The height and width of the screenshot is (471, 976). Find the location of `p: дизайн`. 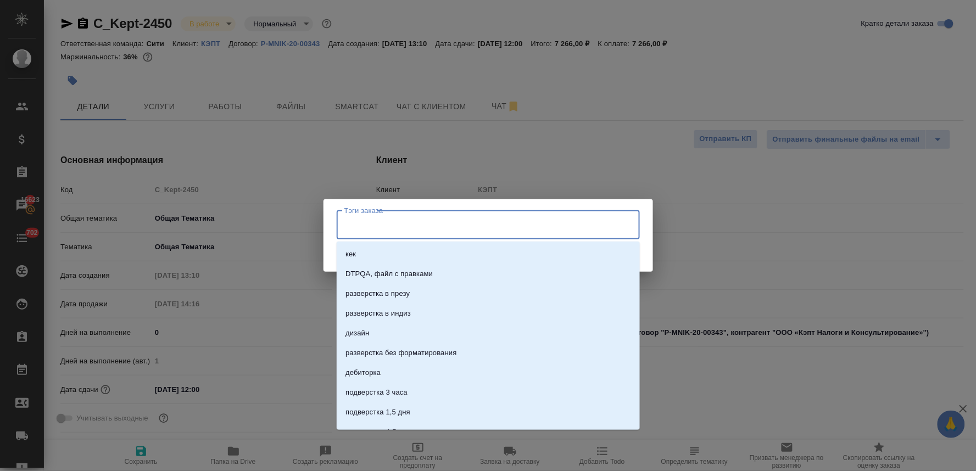

p: дизайн is located at coordinates (357, 333).